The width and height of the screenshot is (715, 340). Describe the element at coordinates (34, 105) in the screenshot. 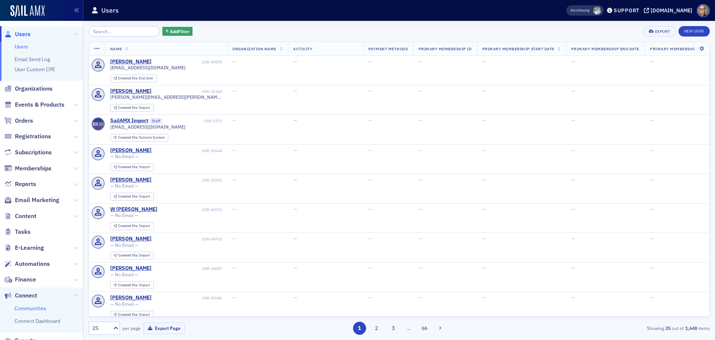

I see `a: Events & Products` at that location.